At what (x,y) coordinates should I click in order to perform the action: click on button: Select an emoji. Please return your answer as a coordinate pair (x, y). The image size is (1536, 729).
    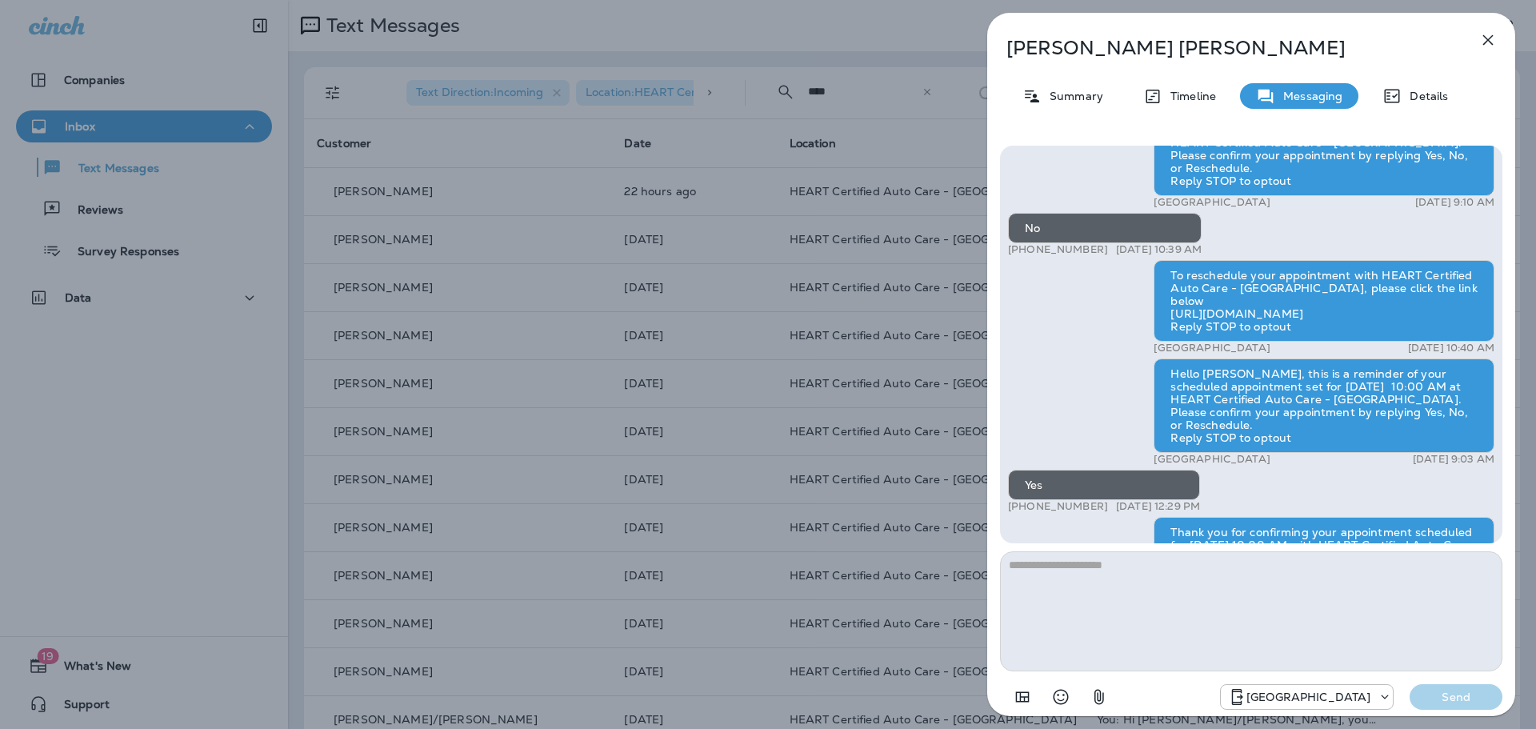
    Looking at the image, I should click on (1061, 697).